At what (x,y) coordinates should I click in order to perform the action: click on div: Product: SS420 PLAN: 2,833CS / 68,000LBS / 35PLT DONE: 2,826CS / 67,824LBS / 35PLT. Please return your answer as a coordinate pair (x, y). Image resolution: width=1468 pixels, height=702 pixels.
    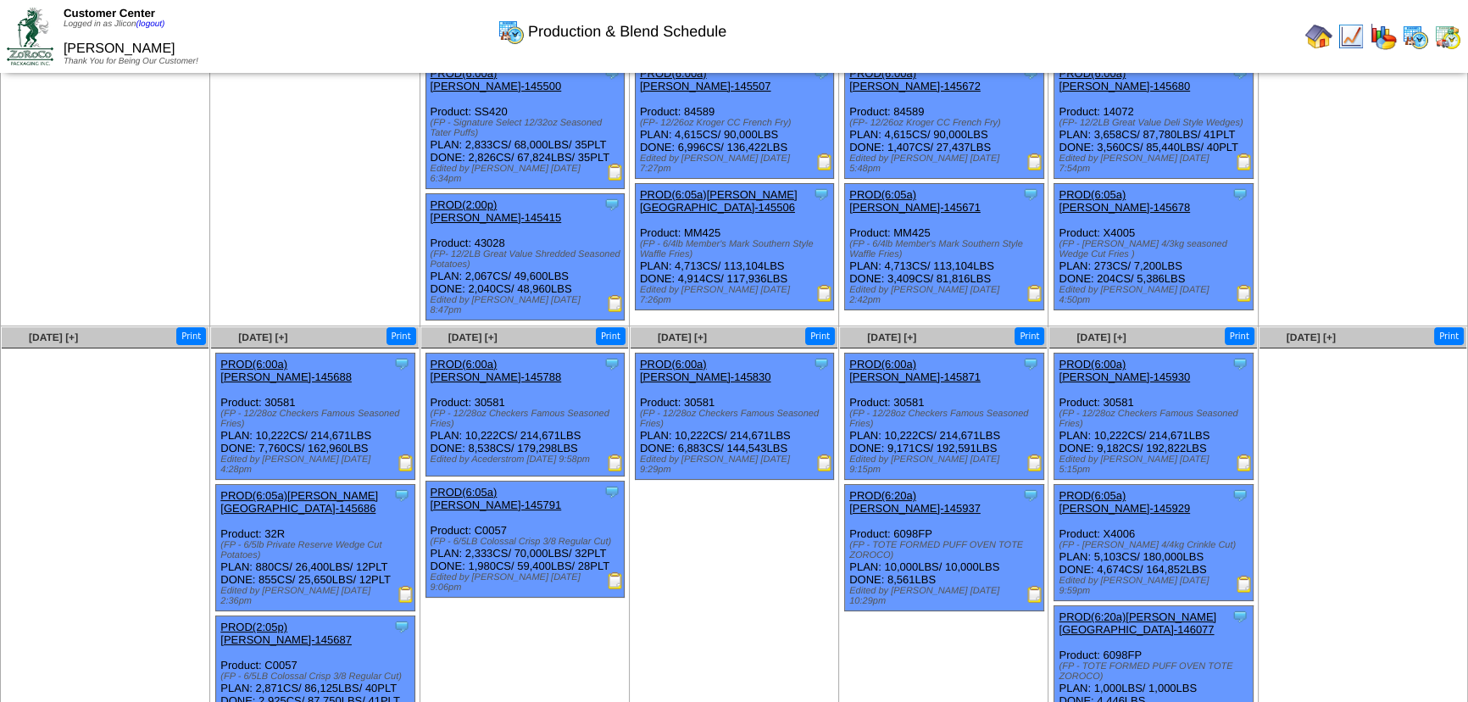
    Looking at the image, I should click on (525, 125).